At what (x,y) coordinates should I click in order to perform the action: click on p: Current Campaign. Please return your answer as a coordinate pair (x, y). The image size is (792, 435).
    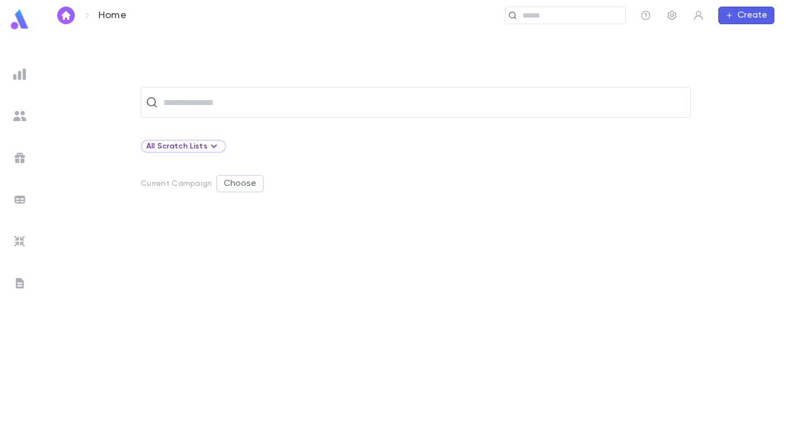
    Looking at the image, I should click on (176, 184).